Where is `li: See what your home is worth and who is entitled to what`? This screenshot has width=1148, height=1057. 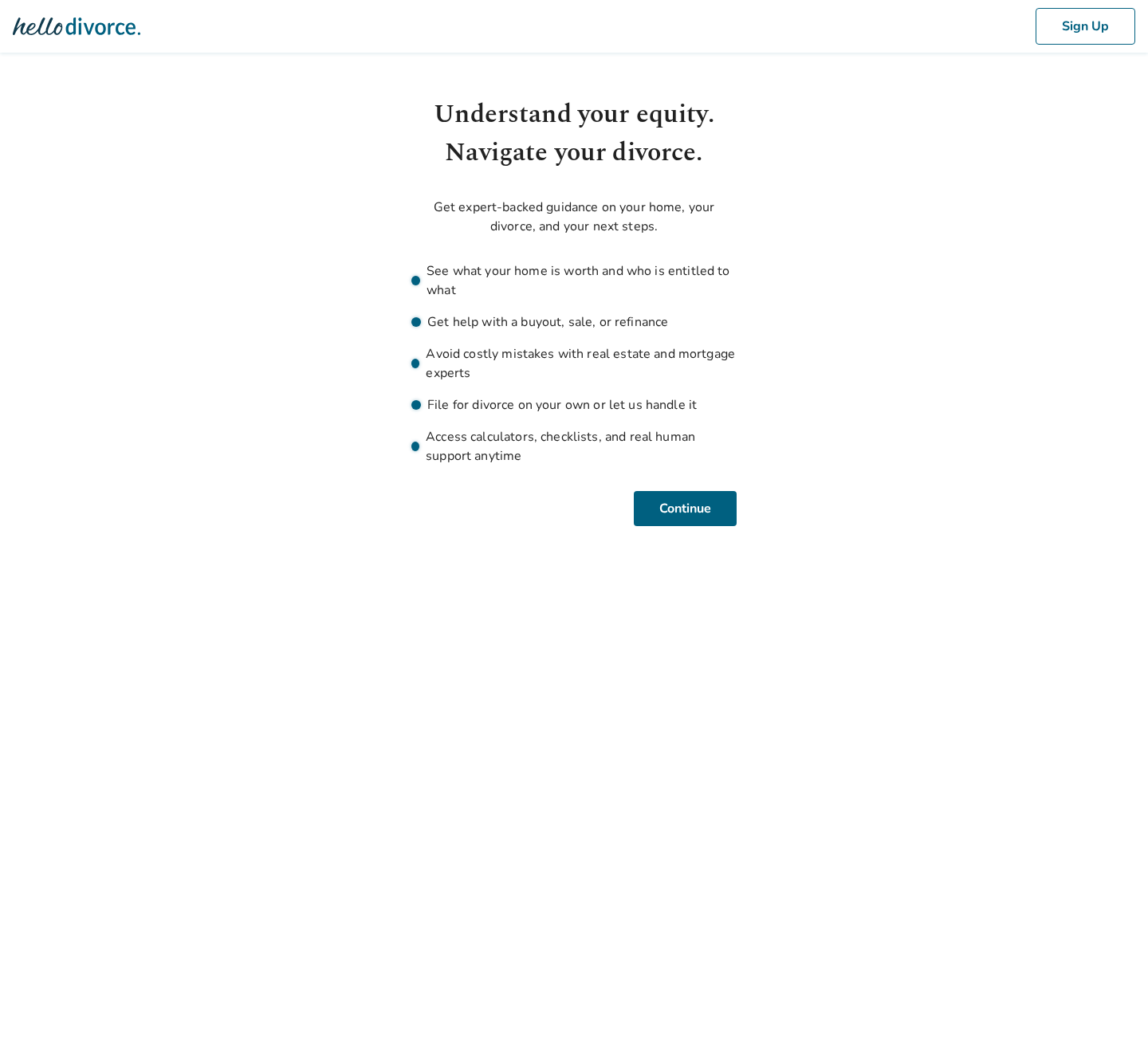 li: See what your home is worth and who is entitled to what is located at coordinates (574, 280).